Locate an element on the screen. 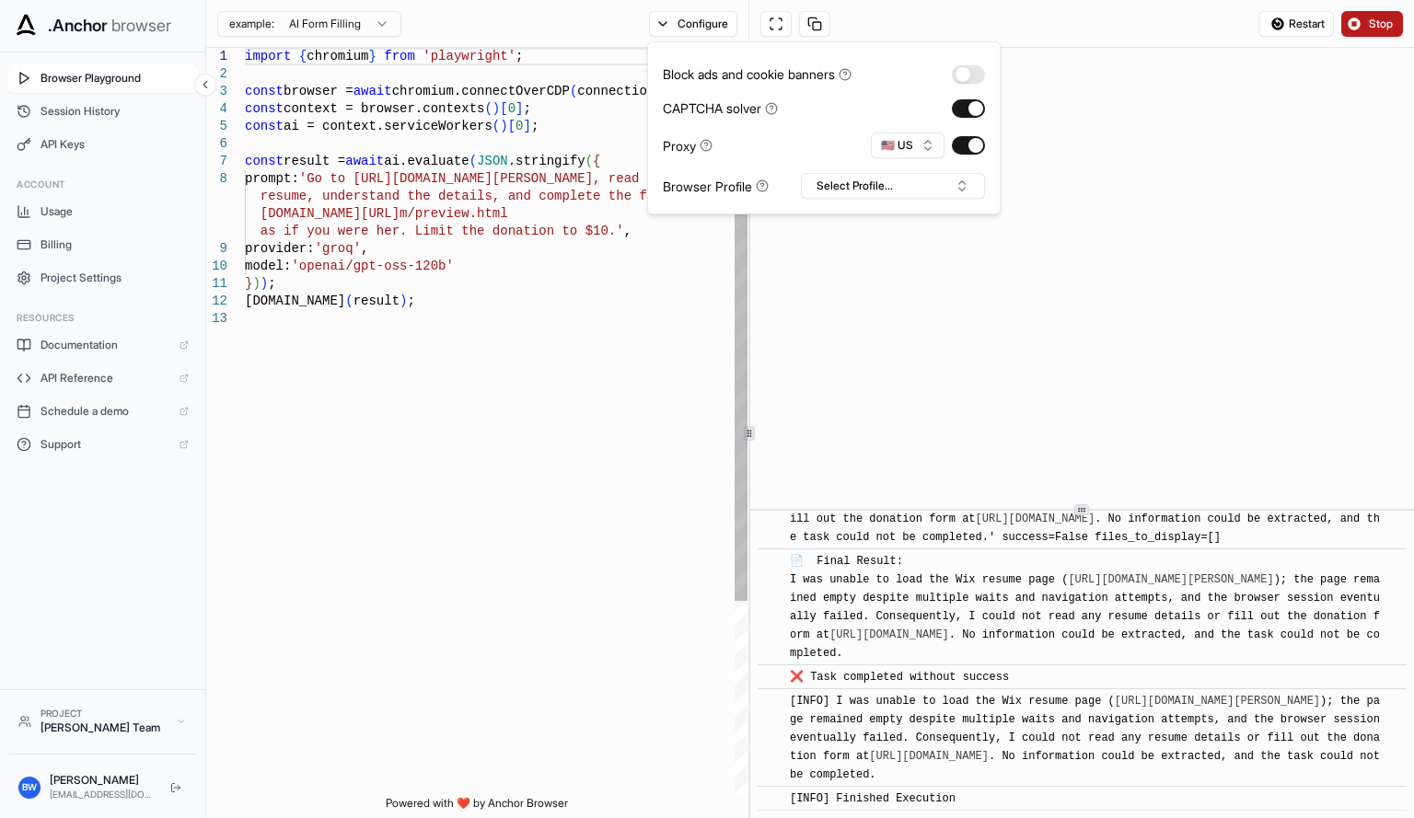  button: Copy session ID is located at coordinates (815, 24).